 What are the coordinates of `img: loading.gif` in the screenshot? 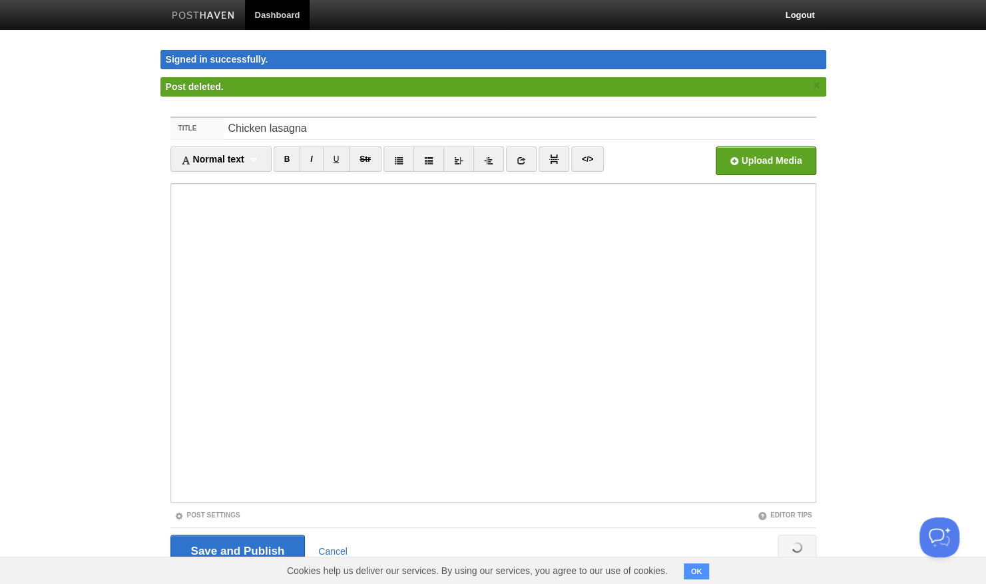 It's located at (797, 547).